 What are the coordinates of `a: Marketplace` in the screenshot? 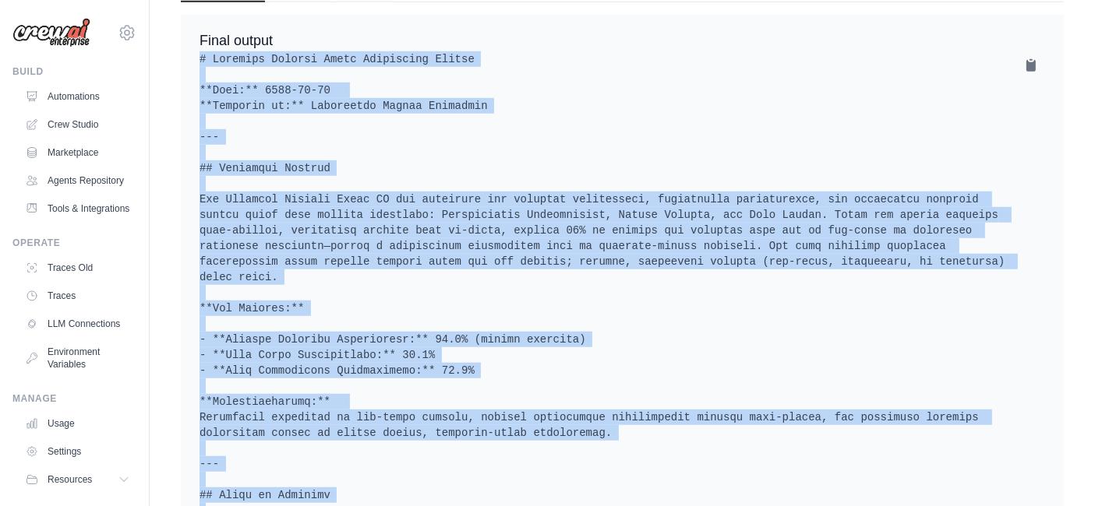 It's located at (77, 153).